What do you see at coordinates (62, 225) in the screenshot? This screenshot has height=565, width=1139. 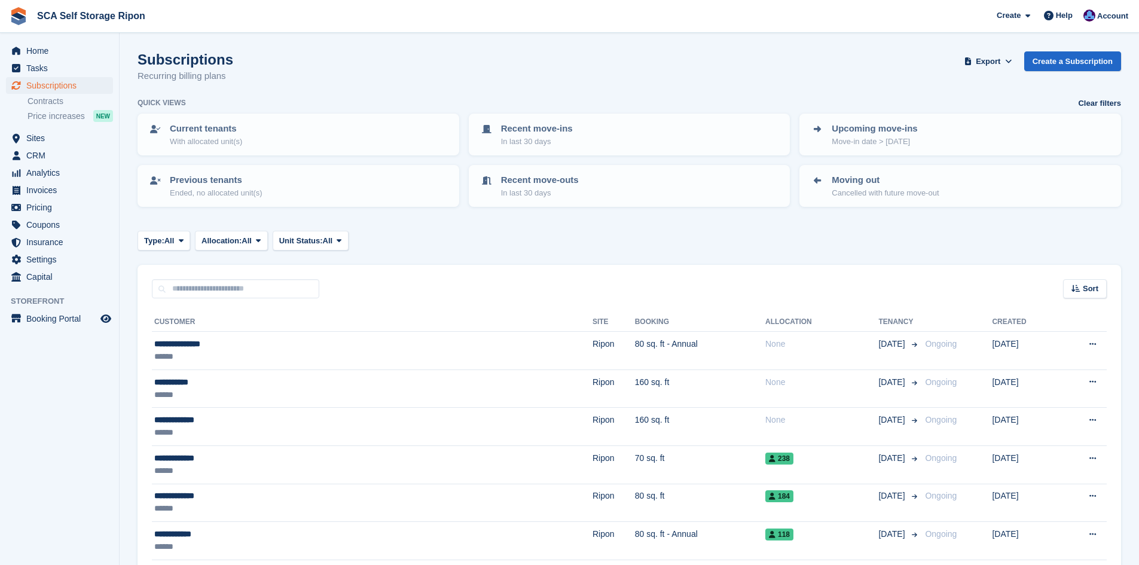 I see `span: Coupons` at bounding box center [62, 225].